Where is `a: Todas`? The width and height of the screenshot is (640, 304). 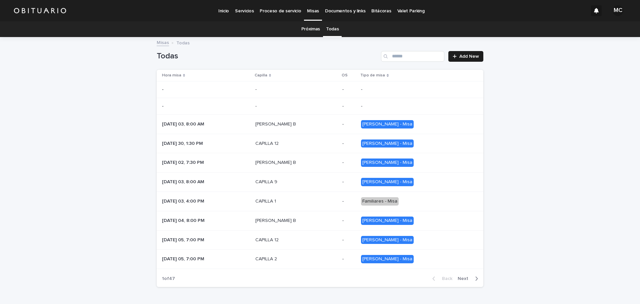
a: Todas is located at coordinates (332, 29).